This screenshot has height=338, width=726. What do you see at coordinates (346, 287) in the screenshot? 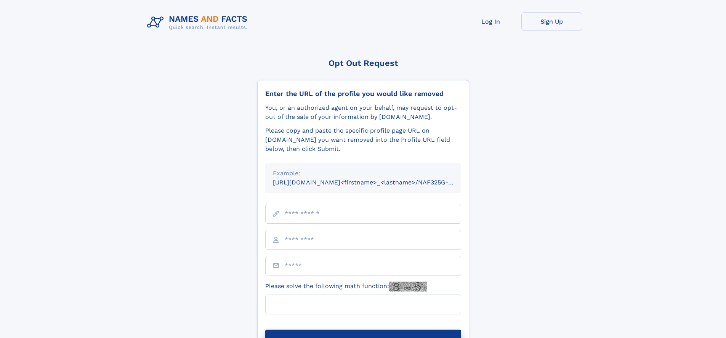
I see `label: Please solve the following math function:` at bounding box center [346, 287].